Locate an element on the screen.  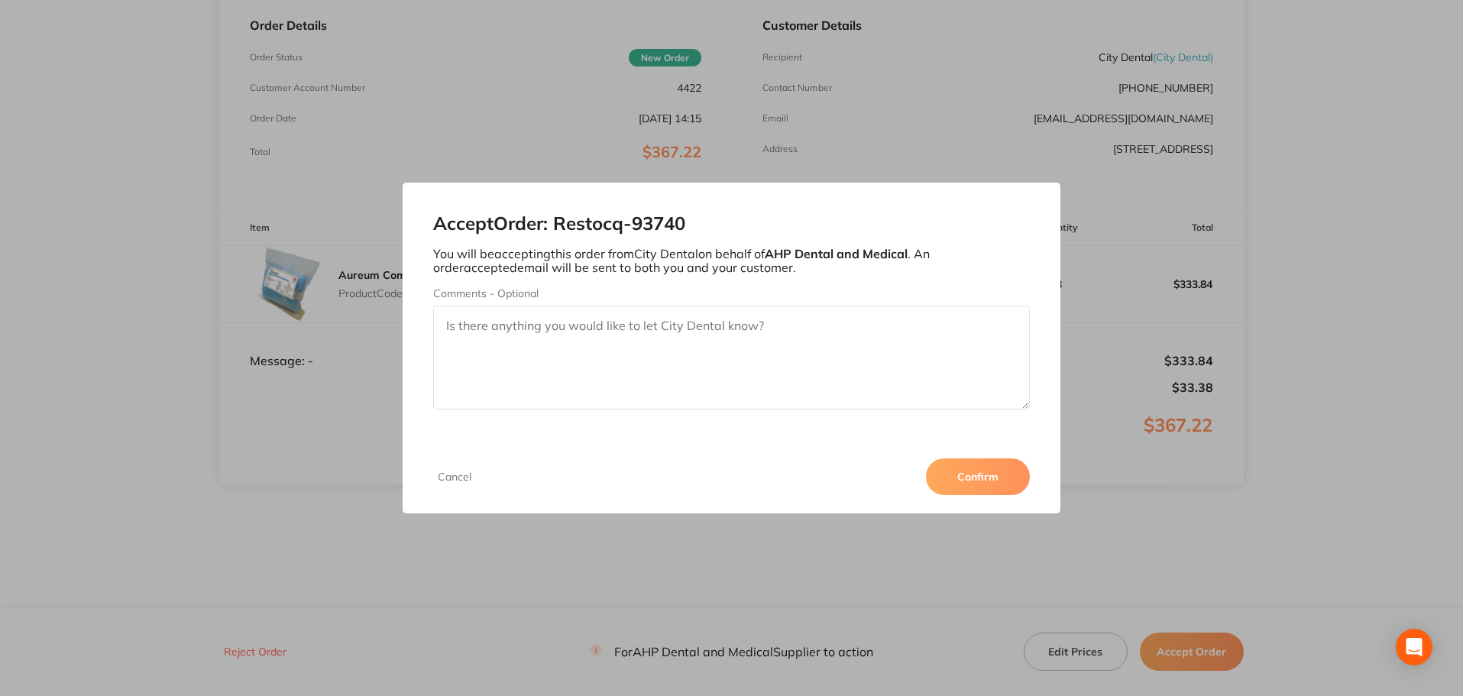
b: AHP Dental and Medical is located at coordinates (836, 254).